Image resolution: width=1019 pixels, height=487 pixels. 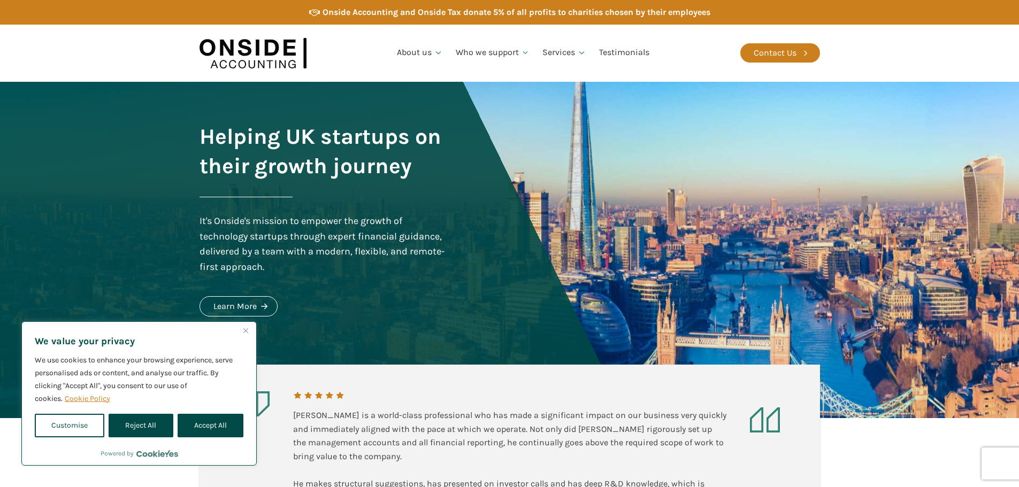 What do you see at coordinates (324, 151) in the screenshot?
I see `h1: Helping UK startups on their growth journey` at bounding box center [324, 151].